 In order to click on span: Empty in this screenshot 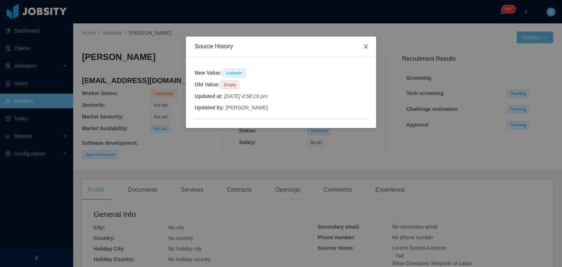, I will do `click(230, 85)`.